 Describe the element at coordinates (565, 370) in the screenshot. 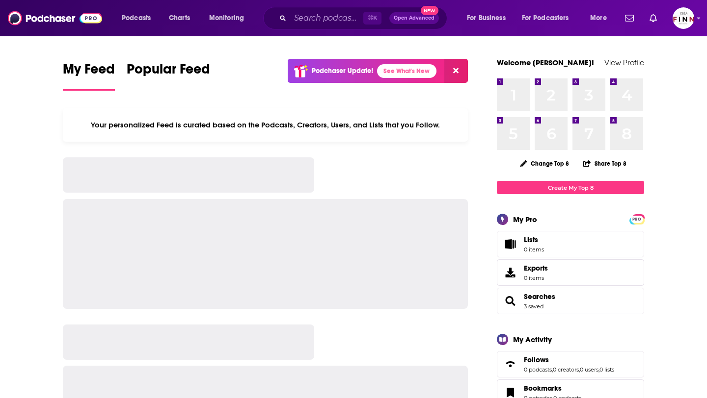

I see `a: 0 creators` at that location.